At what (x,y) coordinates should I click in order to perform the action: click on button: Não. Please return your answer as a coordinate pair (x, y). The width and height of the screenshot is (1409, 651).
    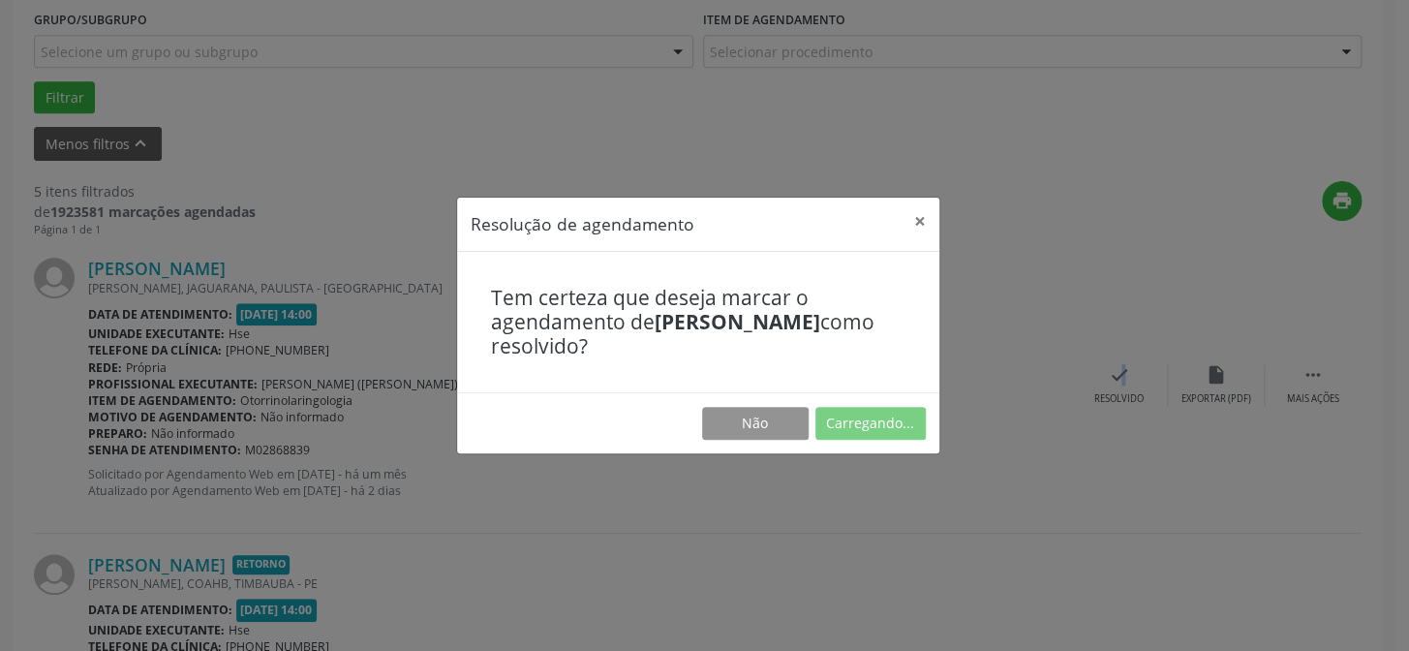
    Looking at the image, I should click on (756, 423).